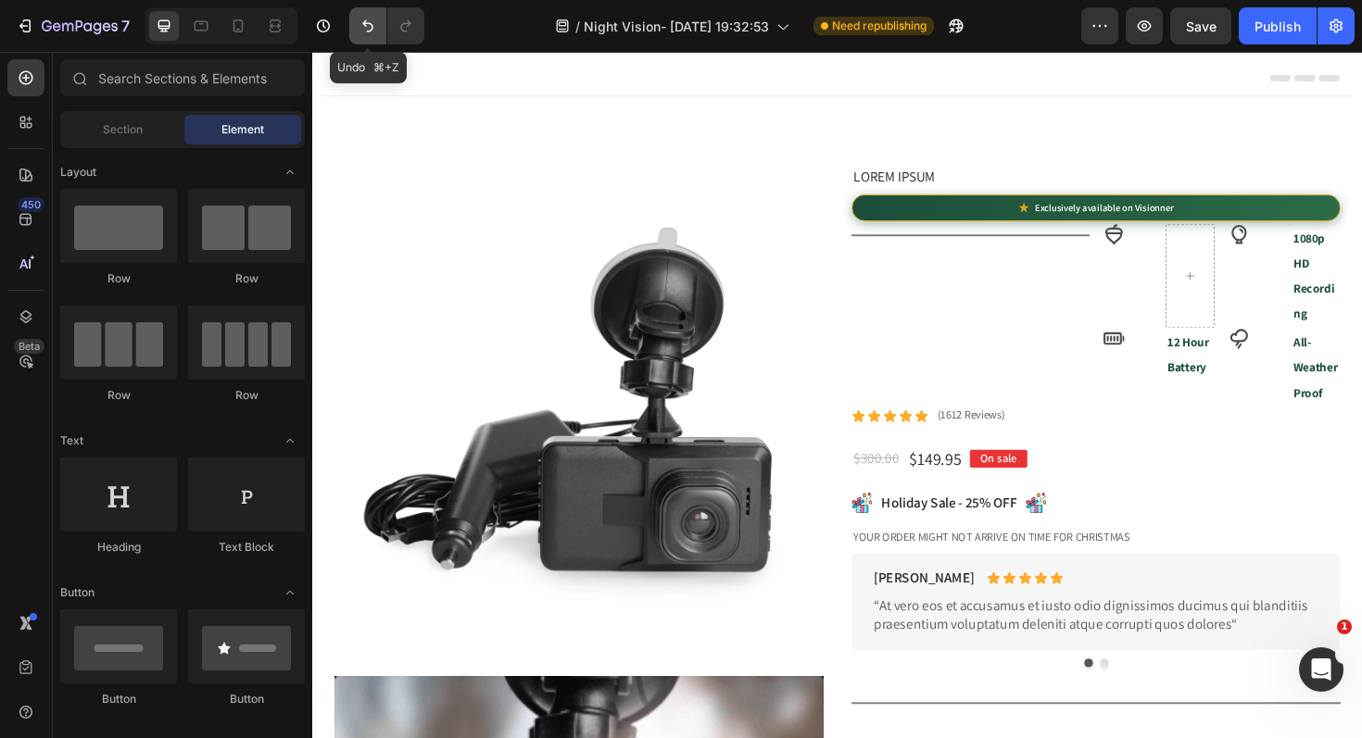 The image size is (1362, 738). What do you see at coordinates (697, 385) in the screenshot?
I see `p: (1612 Reviews)` at bounding box center [697, 385].